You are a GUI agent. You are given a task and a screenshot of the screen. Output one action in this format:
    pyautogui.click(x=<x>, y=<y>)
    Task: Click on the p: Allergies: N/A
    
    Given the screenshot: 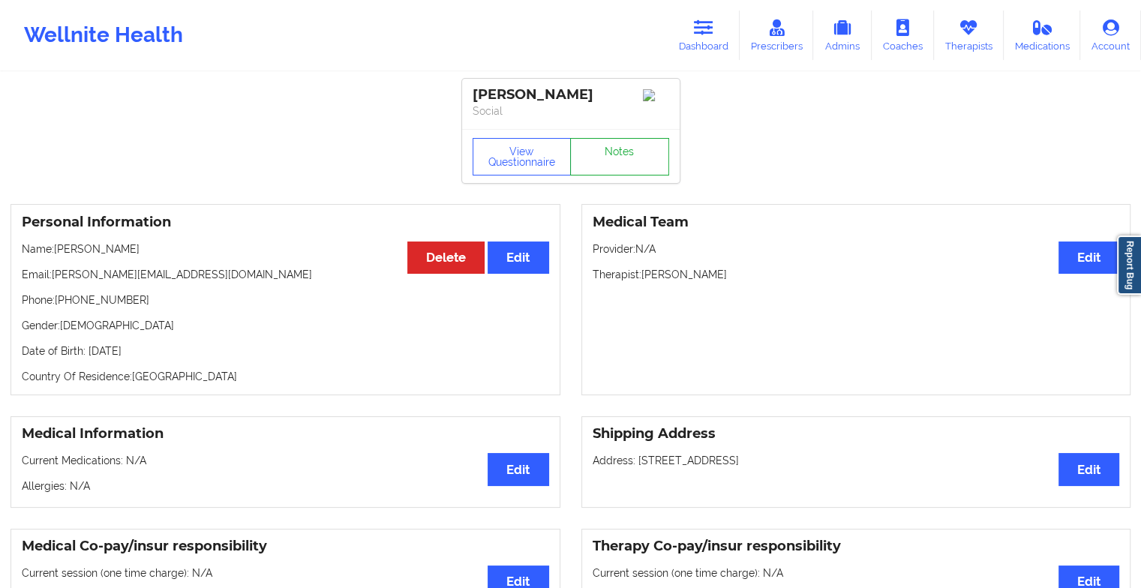 What is the action you would take?
    pyautogui.click(x=285, y=486)
    